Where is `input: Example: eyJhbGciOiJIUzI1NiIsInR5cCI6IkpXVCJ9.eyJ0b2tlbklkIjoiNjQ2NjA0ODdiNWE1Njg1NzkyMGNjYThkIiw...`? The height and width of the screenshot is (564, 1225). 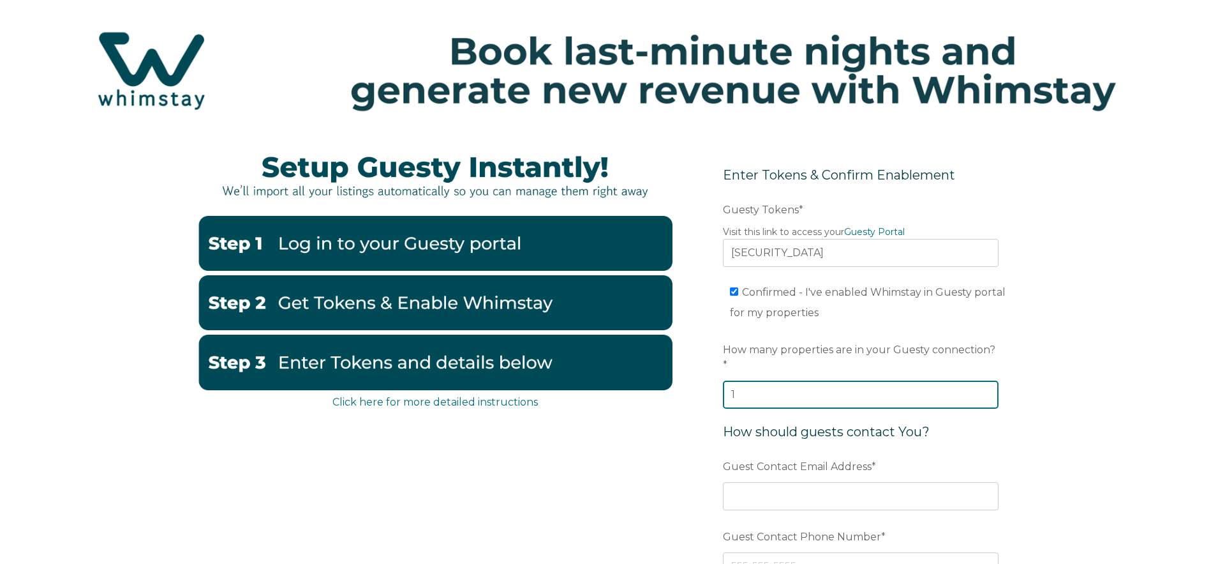 input: Example: eyJhbGciOiJIUzI1NiIsInR5cCI6IkpXVCJ9.eyJ0b2tlbklkIjoiNjQ2NjA0ODdiNWE1Njg1NzkyMGNjYThkIiw... is located at coordinates (861, 253).